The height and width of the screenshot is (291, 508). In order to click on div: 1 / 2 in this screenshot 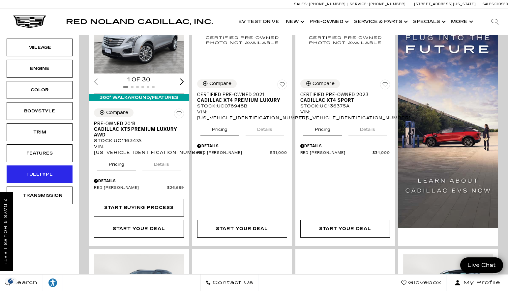, I will do `click(139, 40)`.